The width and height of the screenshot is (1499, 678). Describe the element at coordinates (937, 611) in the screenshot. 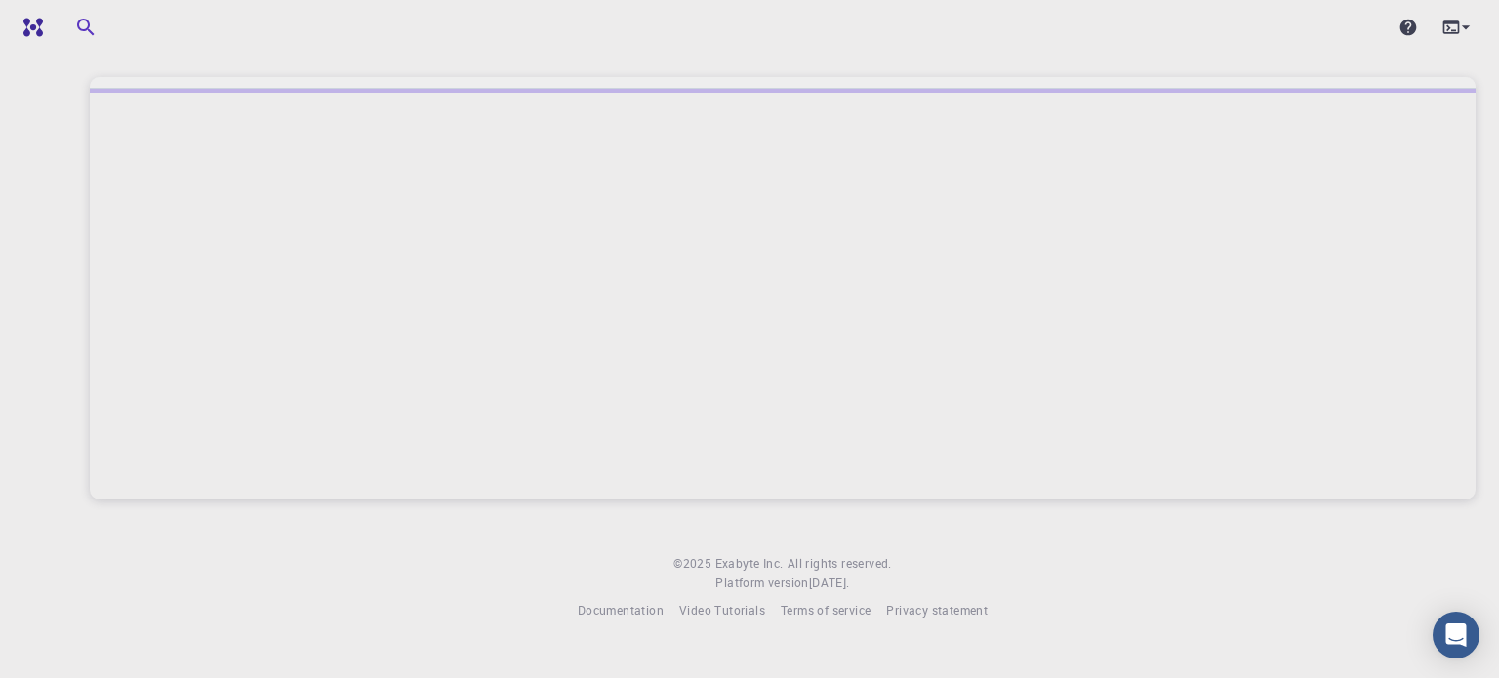

I see `a: Privacy statement` at that location.